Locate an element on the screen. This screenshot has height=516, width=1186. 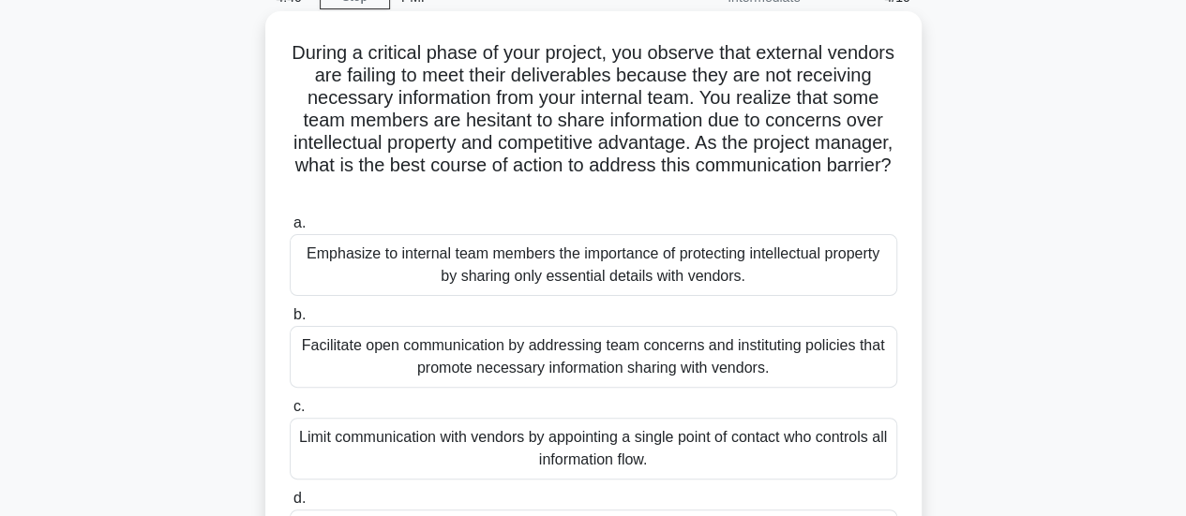
div: Facilitate open communication by addressing team concerns and instituting policies that promote n... is located at coordinates (593, 357).